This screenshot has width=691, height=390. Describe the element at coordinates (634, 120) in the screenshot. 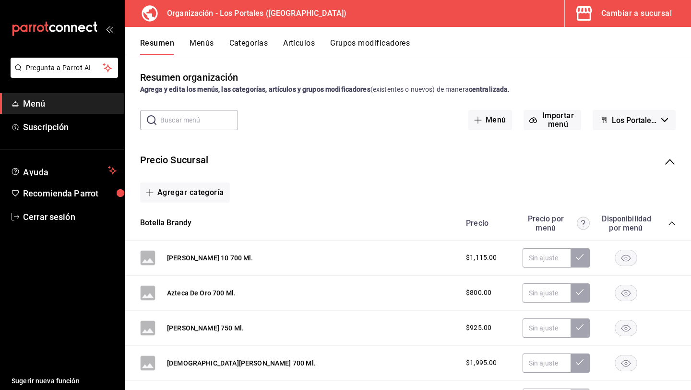

I see `button: Los Portales (Borrador)` at that location.